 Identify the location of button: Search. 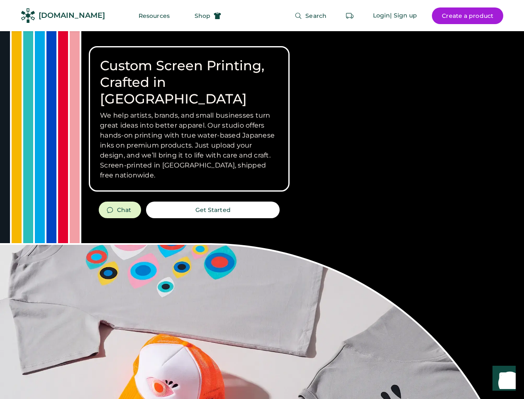
(311, 16).